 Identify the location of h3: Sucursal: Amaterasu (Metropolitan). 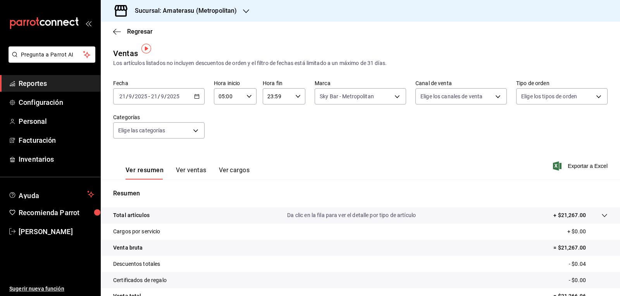
(182, 11).